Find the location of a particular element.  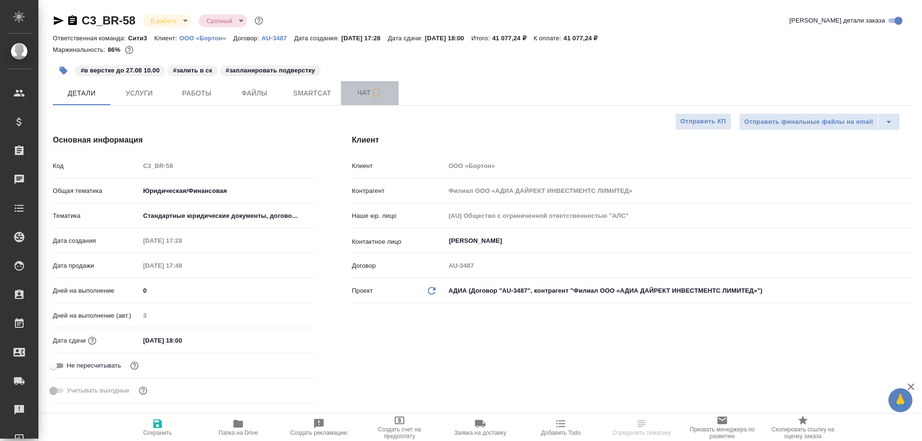

span: Smartcat is located at coordinates (312, 93).